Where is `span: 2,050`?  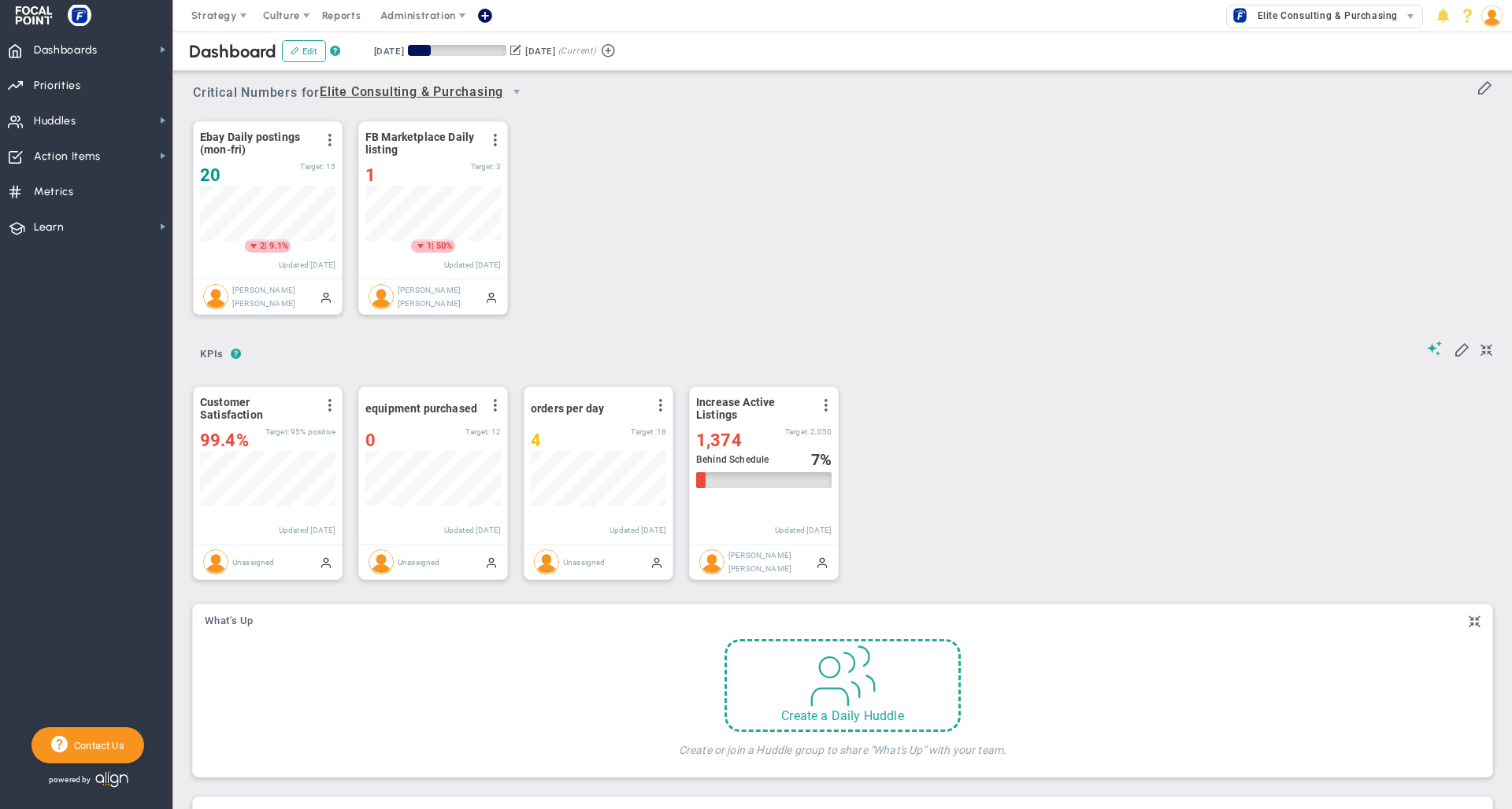 span: 2,050 is located at coordinates (820, 431).